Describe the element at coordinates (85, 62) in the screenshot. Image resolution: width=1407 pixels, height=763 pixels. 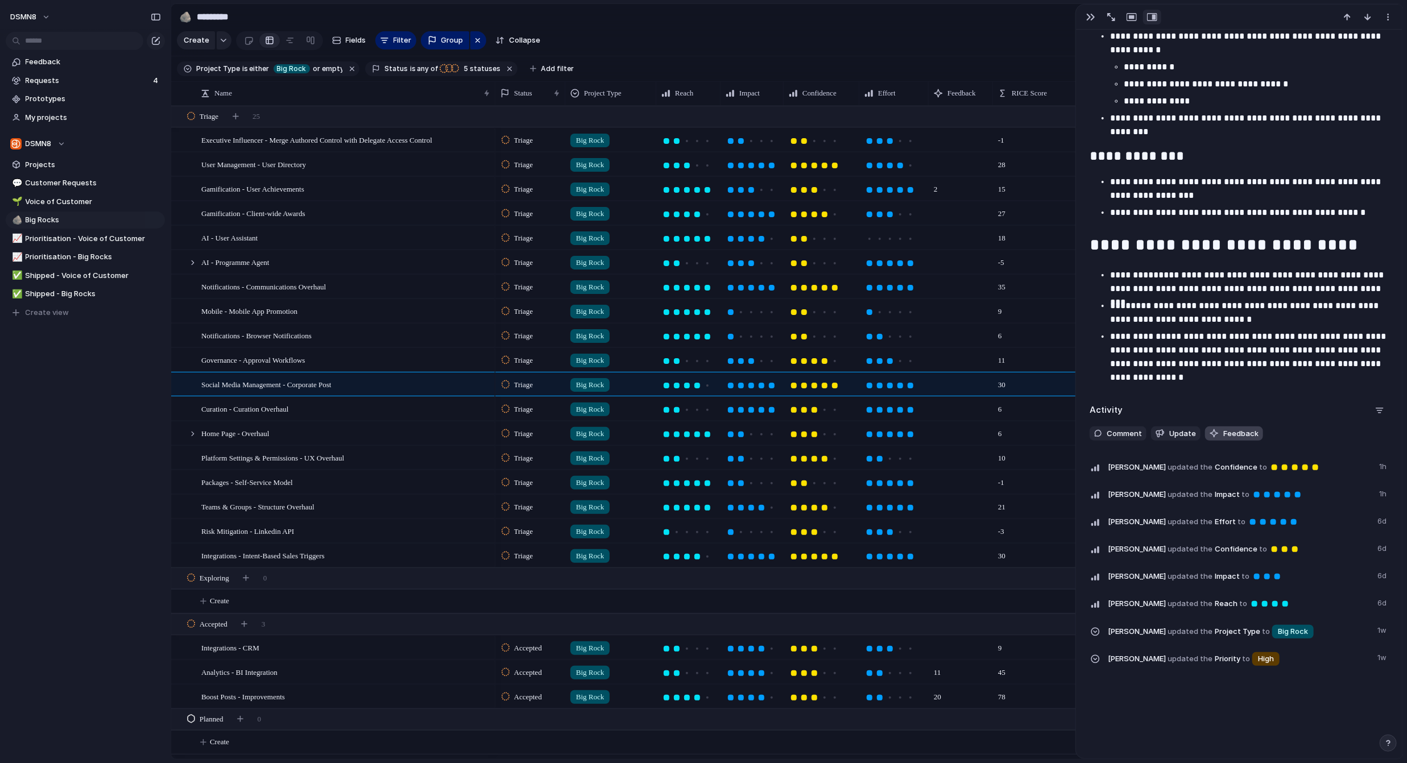
I see `a: Feedback` at that location.